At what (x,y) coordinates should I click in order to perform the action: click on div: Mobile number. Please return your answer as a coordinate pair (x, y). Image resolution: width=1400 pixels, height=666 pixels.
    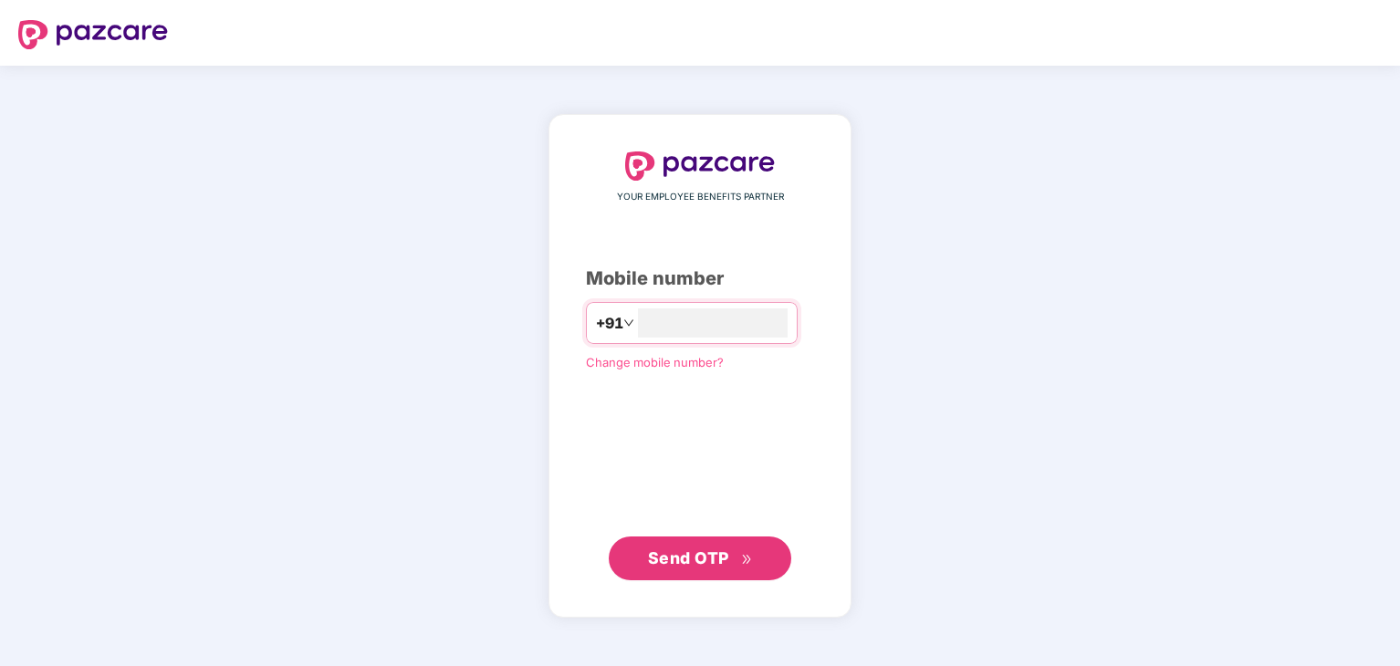
    Looking at the image, I should click on (700, 278).